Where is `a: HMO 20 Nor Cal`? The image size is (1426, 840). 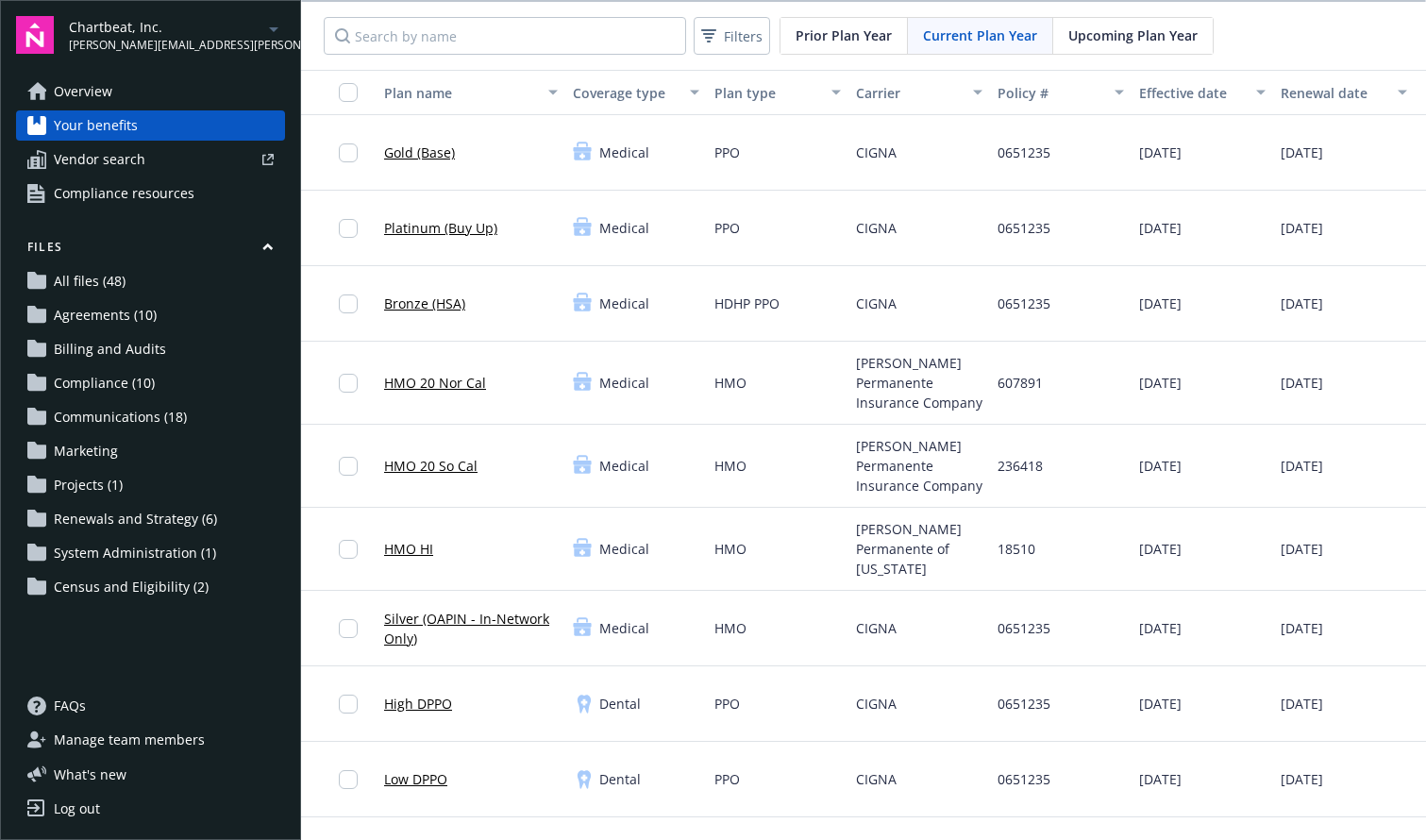
a: HMO 20 Nor Cal is located at coordinates (435, 382).